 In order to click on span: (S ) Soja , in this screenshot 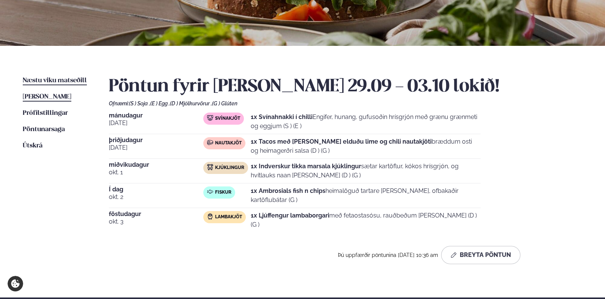, I will do `click(139, 103)`.